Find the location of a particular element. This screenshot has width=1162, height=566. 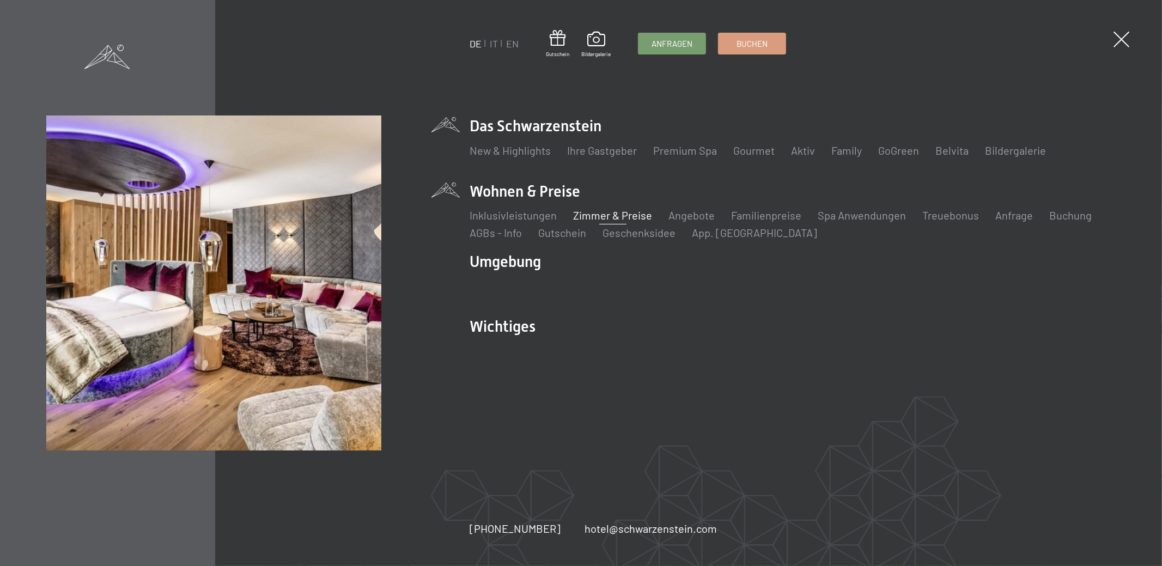

a: Gourmet is located at coordinates (754, 150).